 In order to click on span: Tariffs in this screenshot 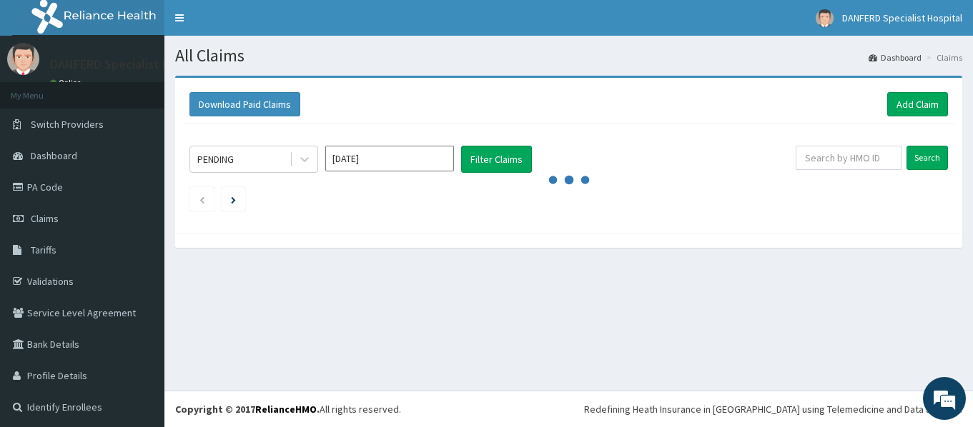, I will do `click(44, 250)`.